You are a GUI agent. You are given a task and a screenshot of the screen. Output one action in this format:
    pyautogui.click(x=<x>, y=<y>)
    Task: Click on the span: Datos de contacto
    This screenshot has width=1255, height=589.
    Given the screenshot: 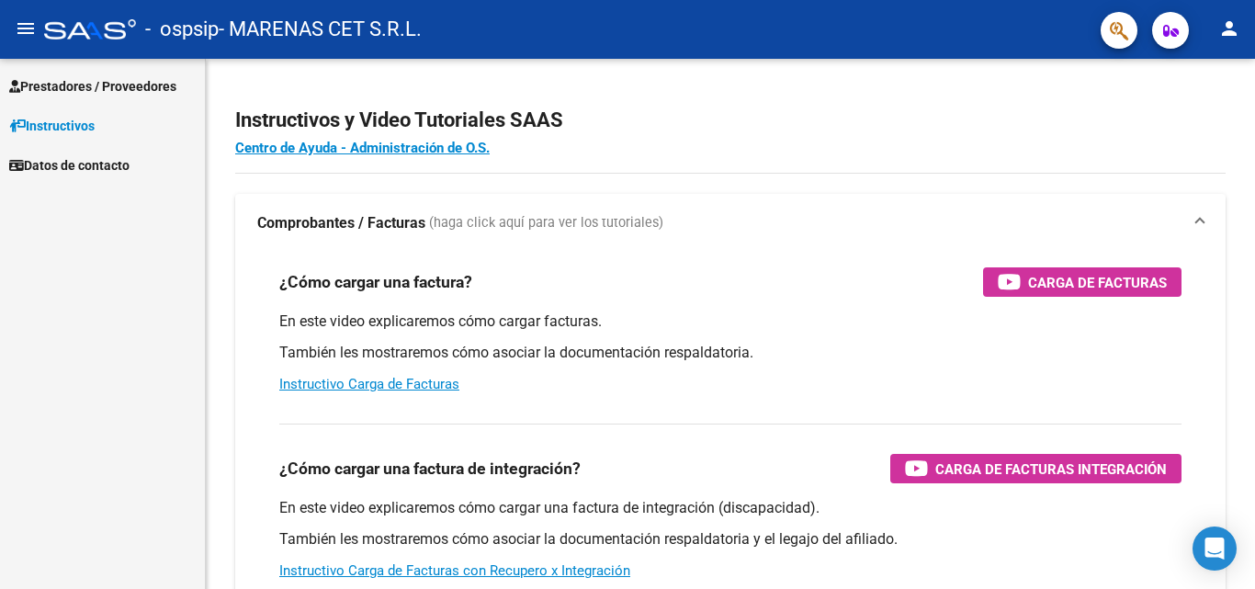 What is the action you would take?
    pyautogui.click(x=69, y=165)
    